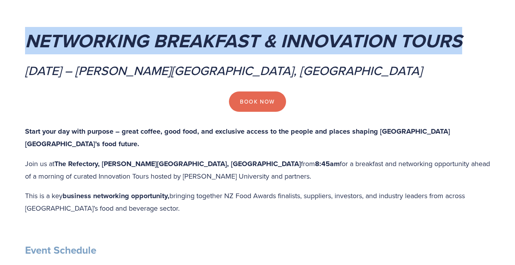  Describe the element at coordinates (116, 196) in the screenshot. I see `strong: business networking opportunity,` at that location.